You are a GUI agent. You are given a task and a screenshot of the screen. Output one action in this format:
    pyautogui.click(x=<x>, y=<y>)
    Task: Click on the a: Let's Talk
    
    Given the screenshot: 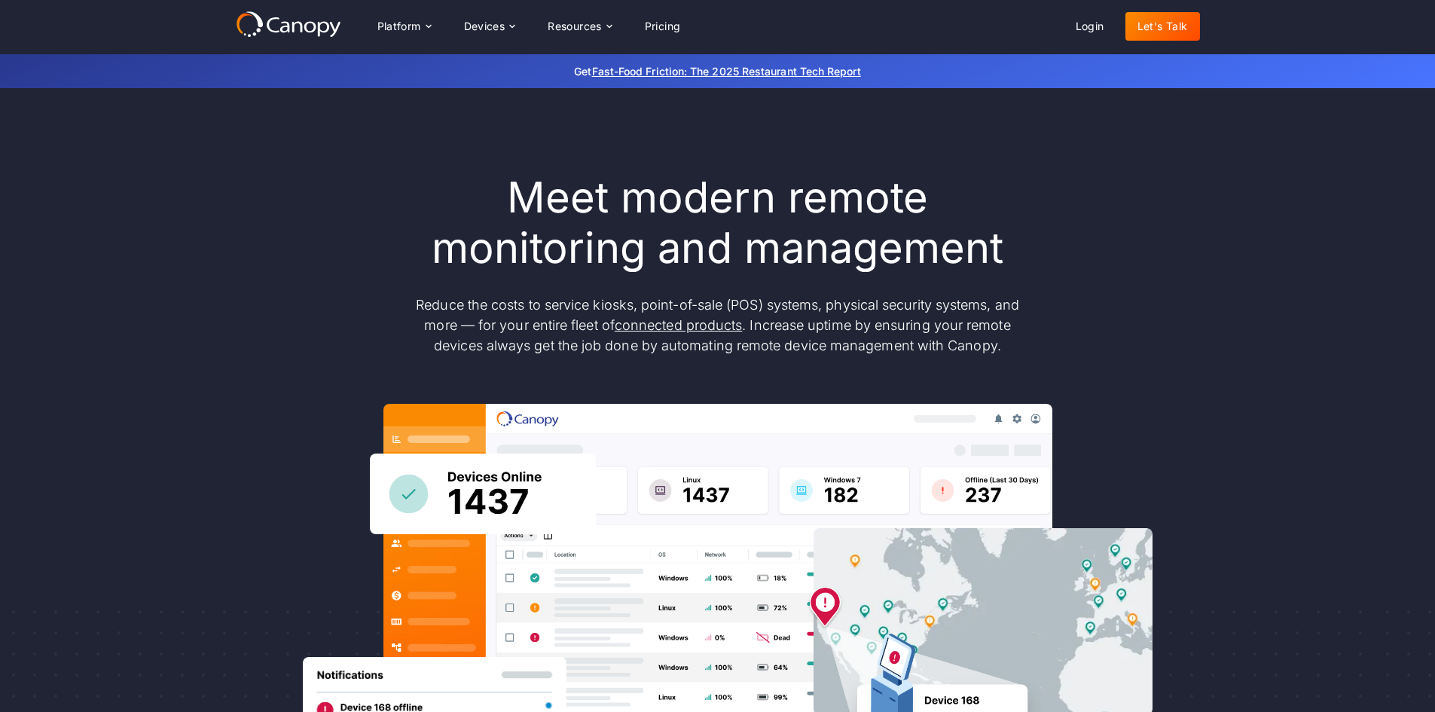 What is the action you would take?
    pyautogui.click(x=1162, y=26)
    